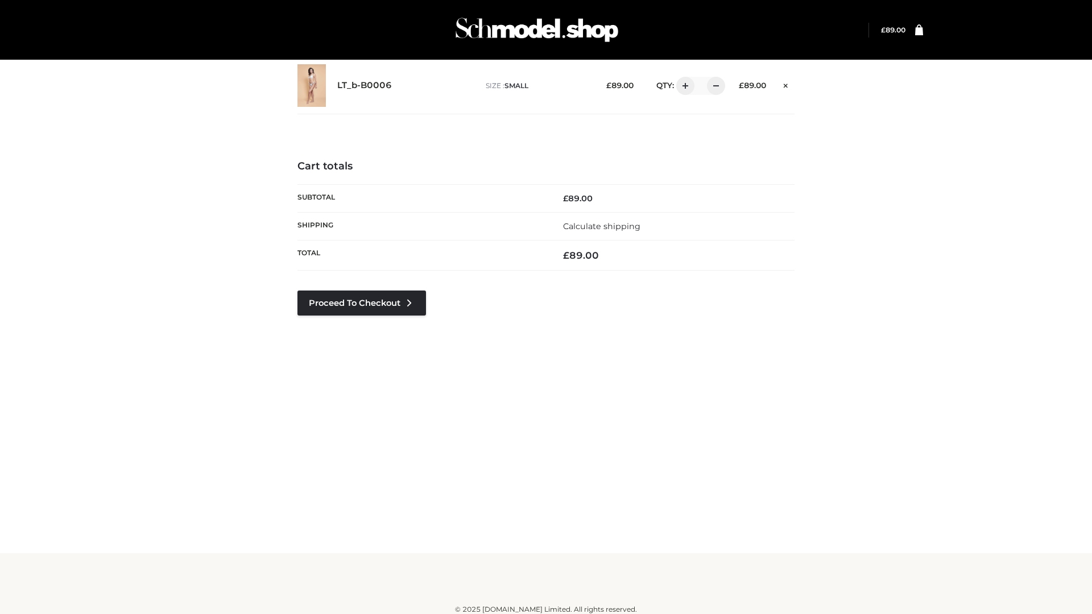 The height and width of the screenshot is (614, 1092). I want to click on th: Subtotal, so click(421, 198).